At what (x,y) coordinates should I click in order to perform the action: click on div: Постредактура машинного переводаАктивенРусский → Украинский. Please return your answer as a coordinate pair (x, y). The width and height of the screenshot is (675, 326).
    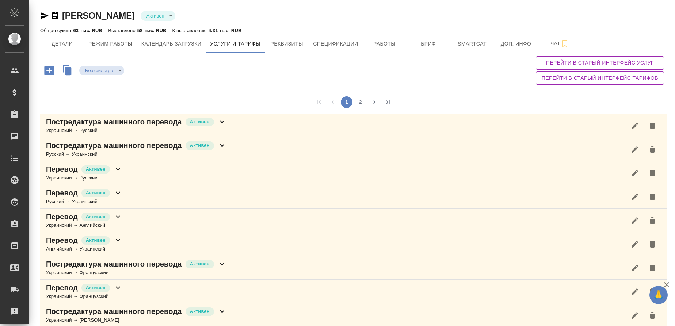
    Looking at the image, I should click on (353, 149).